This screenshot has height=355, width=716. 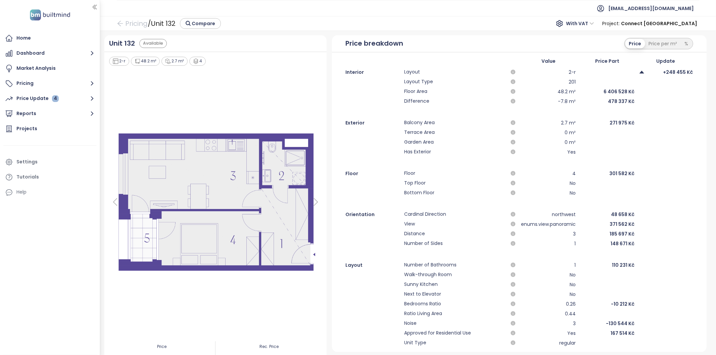 What do you see at coordinates (454, 152) in the screenshot?
I see `span: Has Exterior` at bounding box center [454, 152].